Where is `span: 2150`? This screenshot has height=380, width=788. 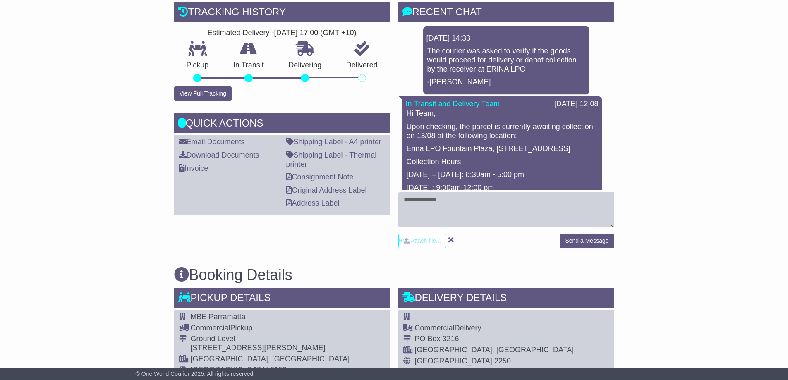
span: 2150 is located at coordinates (279, 370).